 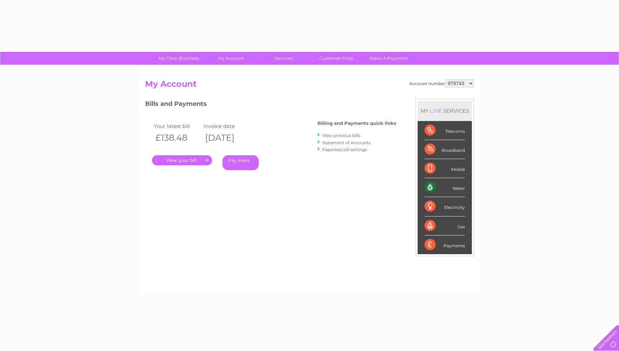 What do you see at coordinates (177, 126) in the screenshot?
I see `td: Your latest bill` at bounding box center [177, 126].